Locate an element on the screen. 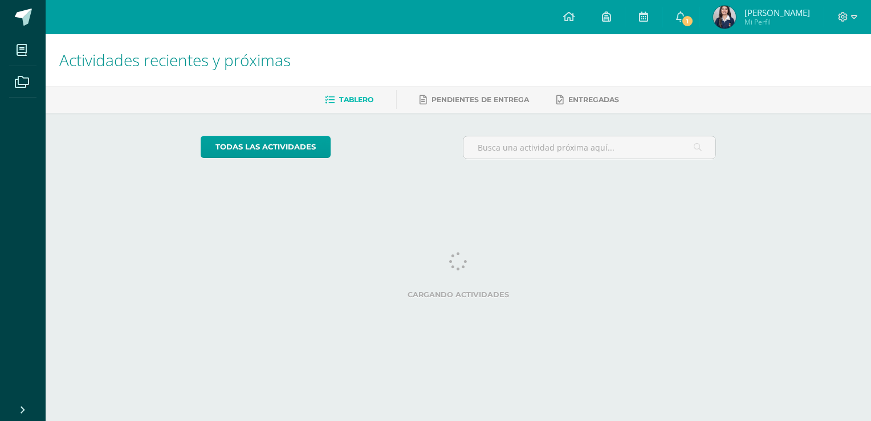  span: Mi Perfil is located at coordinates (777, 22).